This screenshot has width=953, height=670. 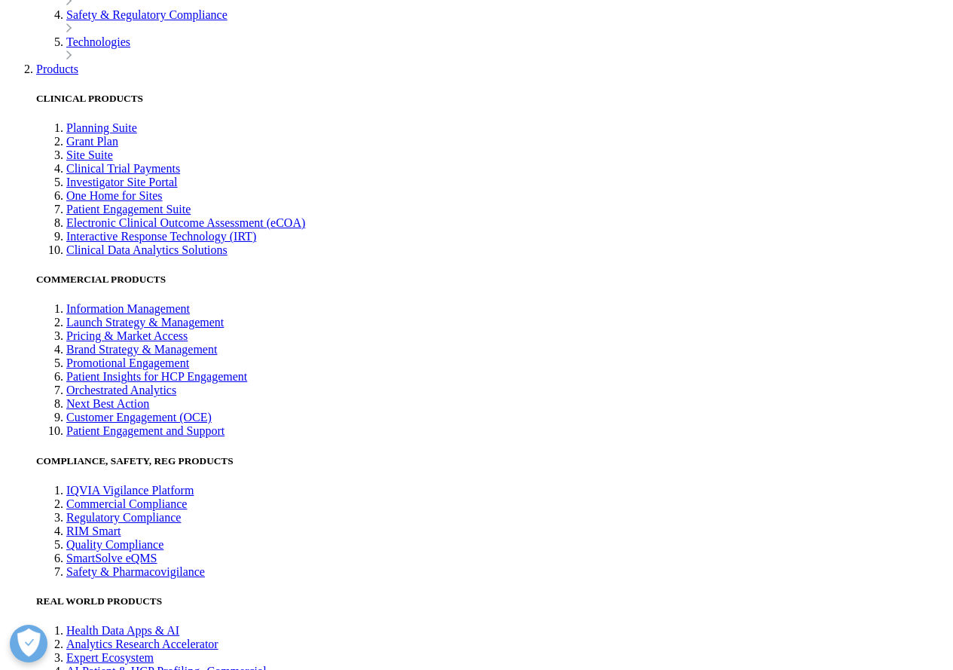 I want to click on h5: REAL WORLD PRODUCTS, so click(x=491, y=601).